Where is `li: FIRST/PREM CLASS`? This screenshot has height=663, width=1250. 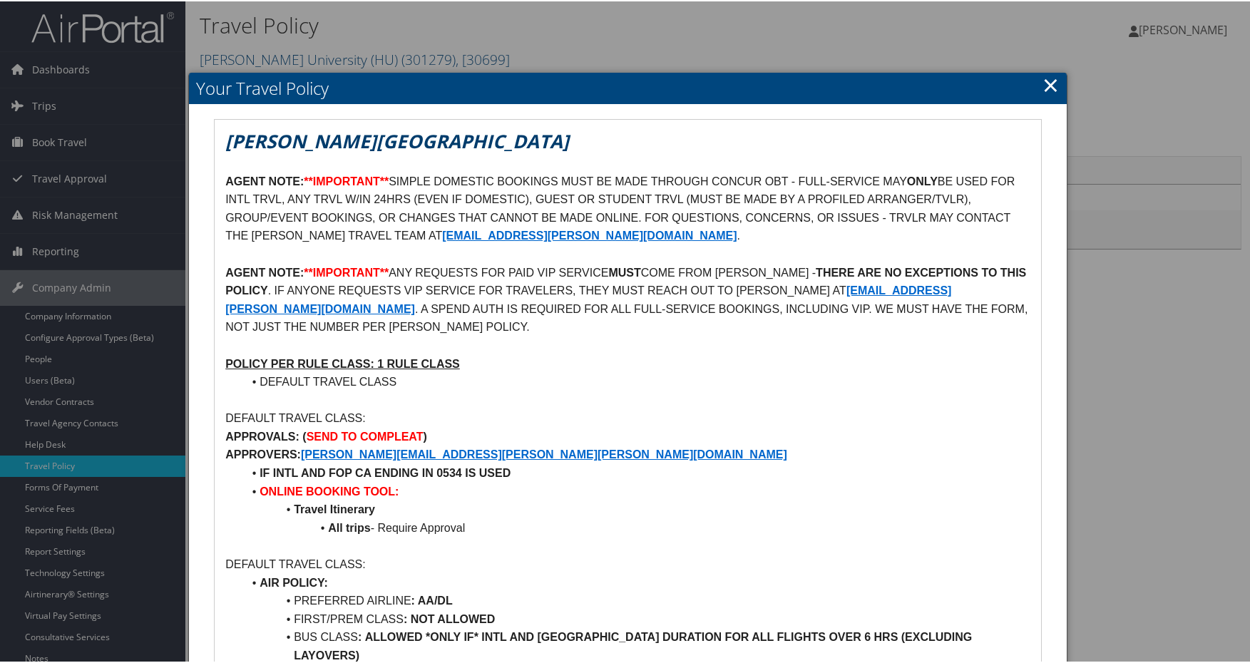
li: FIRST/PREM CLASS is located at coordinates (636, 618).